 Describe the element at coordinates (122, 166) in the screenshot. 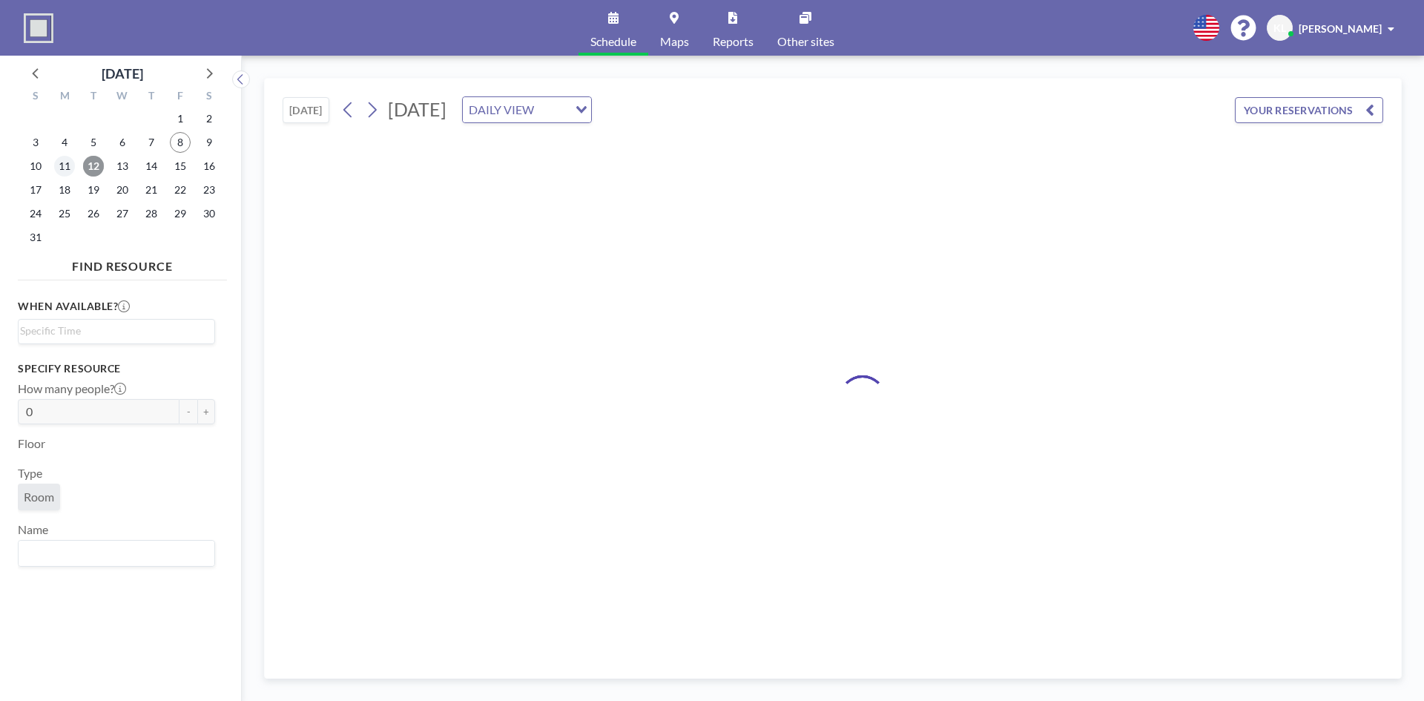

I see `span: Wednesday, August 13, 2025` at that location.